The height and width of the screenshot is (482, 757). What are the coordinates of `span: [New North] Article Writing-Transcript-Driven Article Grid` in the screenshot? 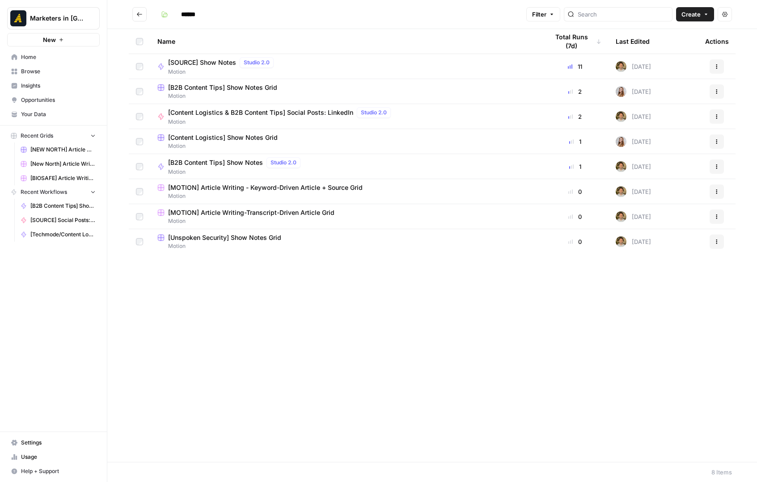 It's located at (63, 164).